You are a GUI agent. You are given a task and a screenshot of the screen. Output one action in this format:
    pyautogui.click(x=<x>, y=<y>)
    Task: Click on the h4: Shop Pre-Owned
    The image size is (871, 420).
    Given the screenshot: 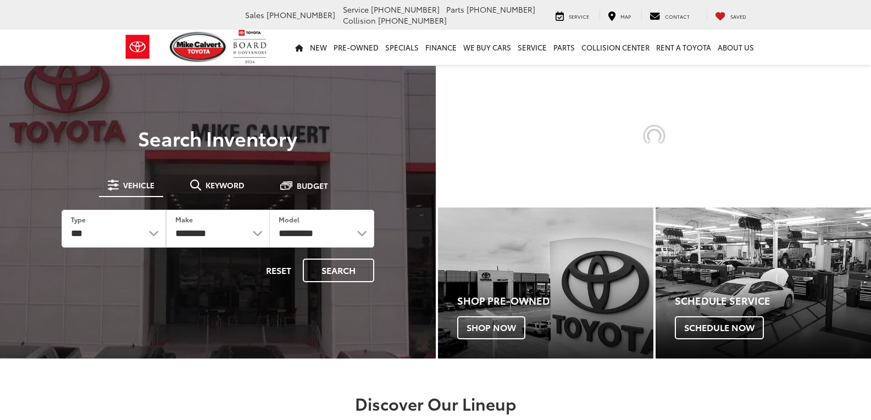 What is the action you would take?
    pyautogui.click(x=555, y=301)
    